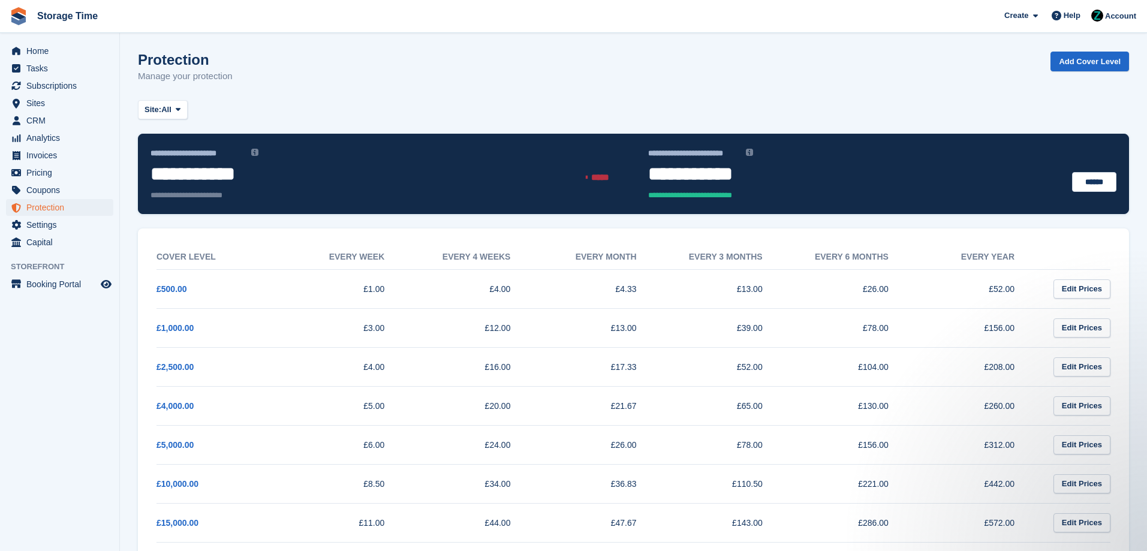 The height and width of the screenshot is (551, 1147). I want to click on a: Preview store, so click(106, 284).